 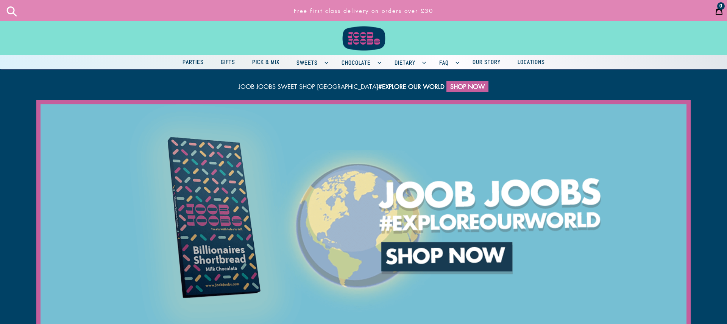 I want to click on a: 0, so click(x=719, y=11).